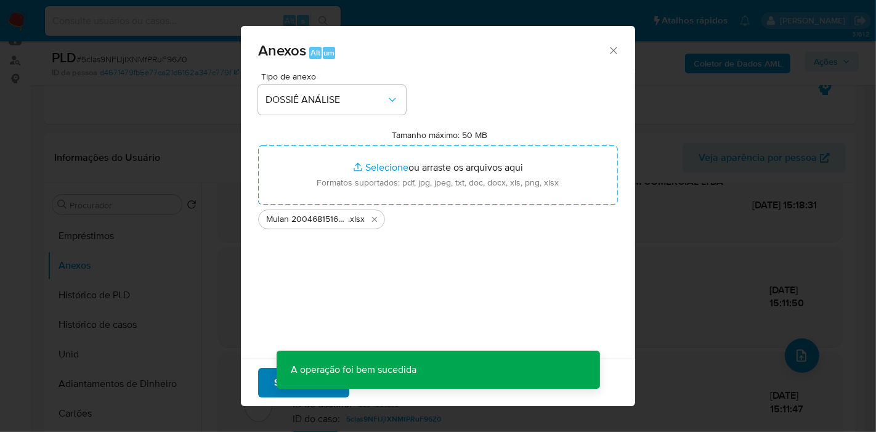 This screenshot has width=876, height=432. I want to click on ul: Arquivos selecionados, so click(438, 217).